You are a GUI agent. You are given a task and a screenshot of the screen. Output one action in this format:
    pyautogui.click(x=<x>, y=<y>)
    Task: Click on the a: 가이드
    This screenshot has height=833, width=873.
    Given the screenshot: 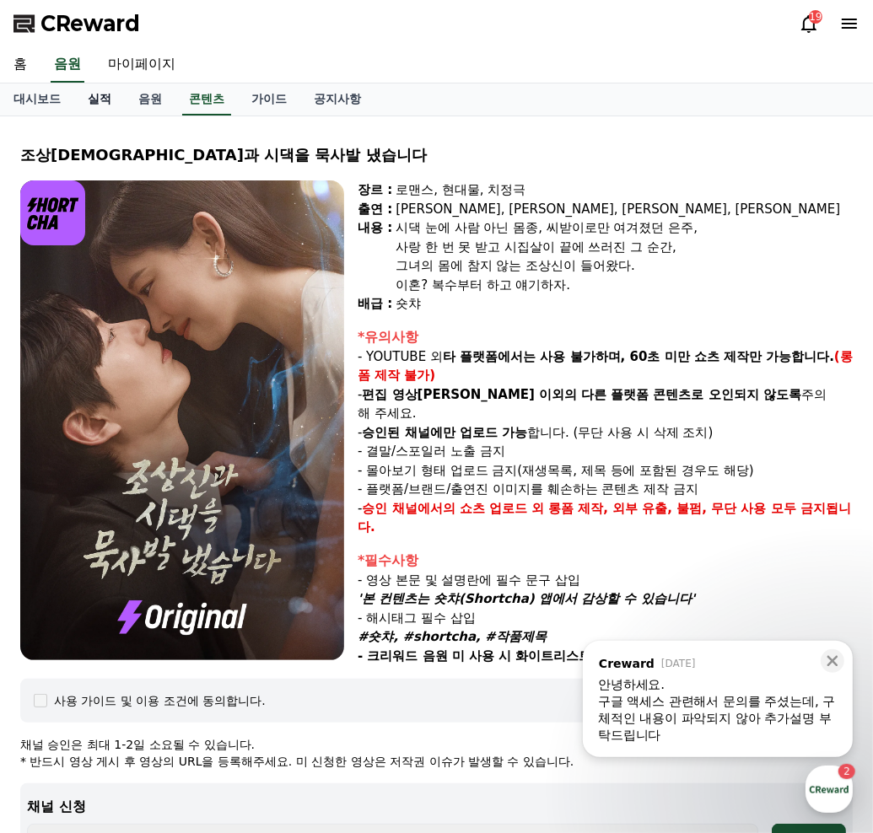 What is the action you would take?
    pyautogui.click(x=269, y=99)
    